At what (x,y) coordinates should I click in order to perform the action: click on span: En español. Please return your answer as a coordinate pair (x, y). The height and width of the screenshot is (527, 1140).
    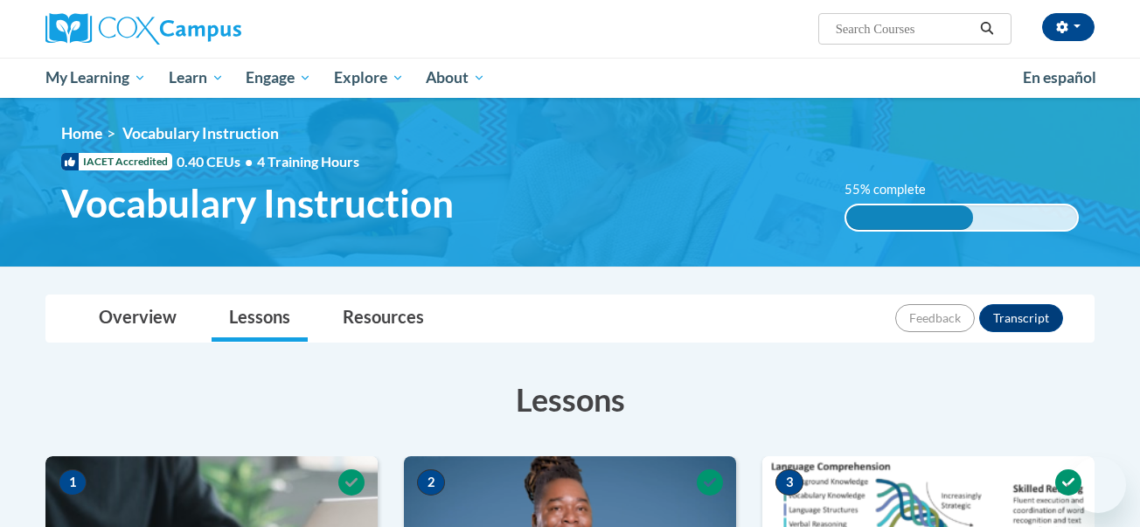
    Looking at the image, I should click on (1060, 77).